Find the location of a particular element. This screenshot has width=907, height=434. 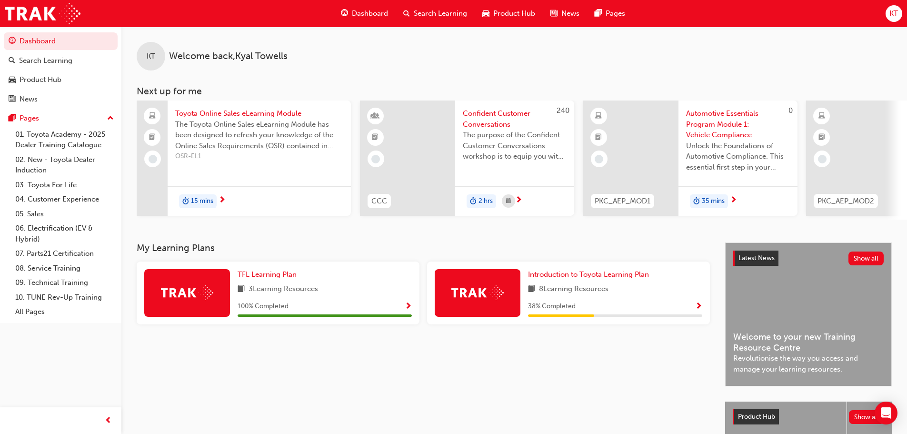

span: 3 Learning Resources is located at coordinates (283, 289).